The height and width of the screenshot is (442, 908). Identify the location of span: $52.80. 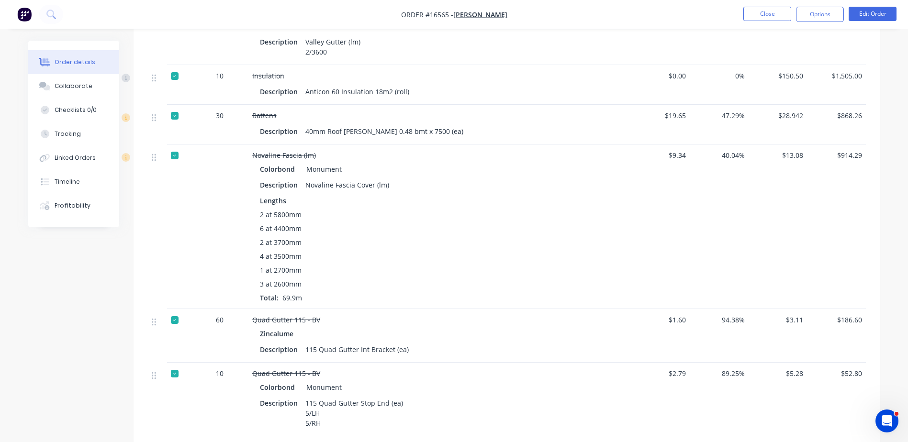
(836, 373).